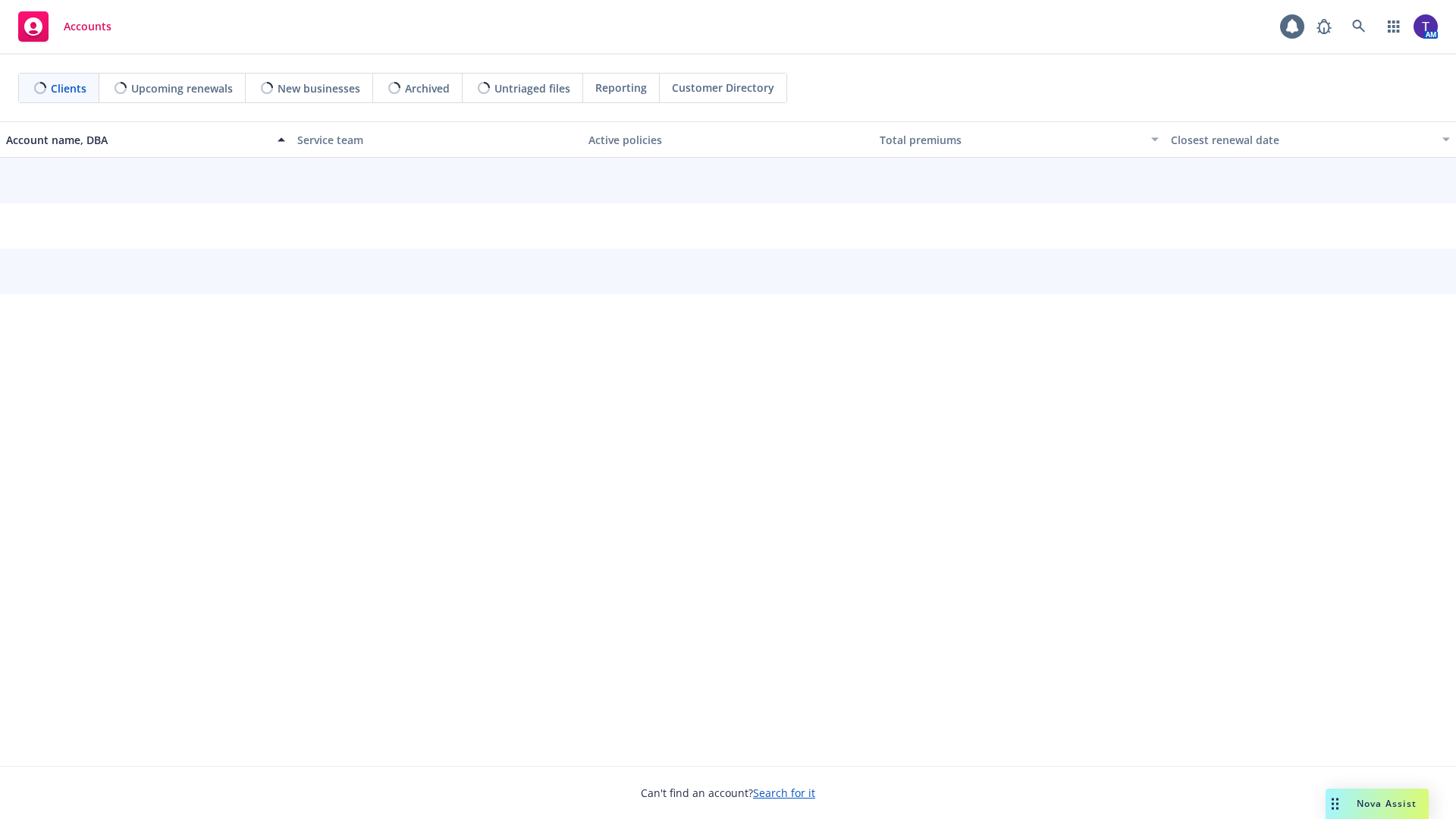 The width and height of the screenshot is (1456, 819). What do you see at coordinates (1324, 26) in the screenshot?
I see `a: Report a Bug` at bounding box center [1324, 26].